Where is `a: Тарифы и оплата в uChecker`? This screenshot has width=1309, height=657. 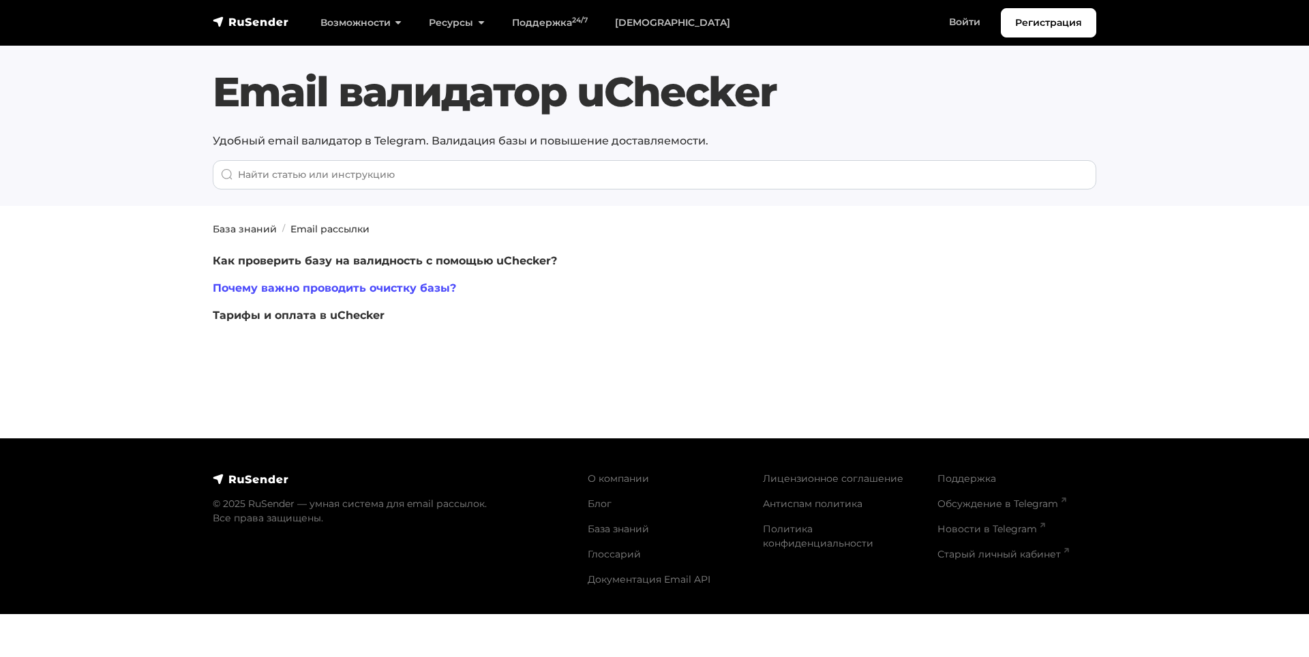 a: Тарифы и оплата в uChecker is located at coordinates (299, 315).